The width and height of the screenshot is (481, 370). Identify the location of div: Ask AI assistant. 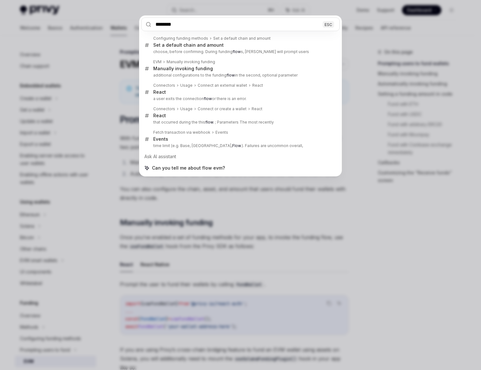
(241, 157).